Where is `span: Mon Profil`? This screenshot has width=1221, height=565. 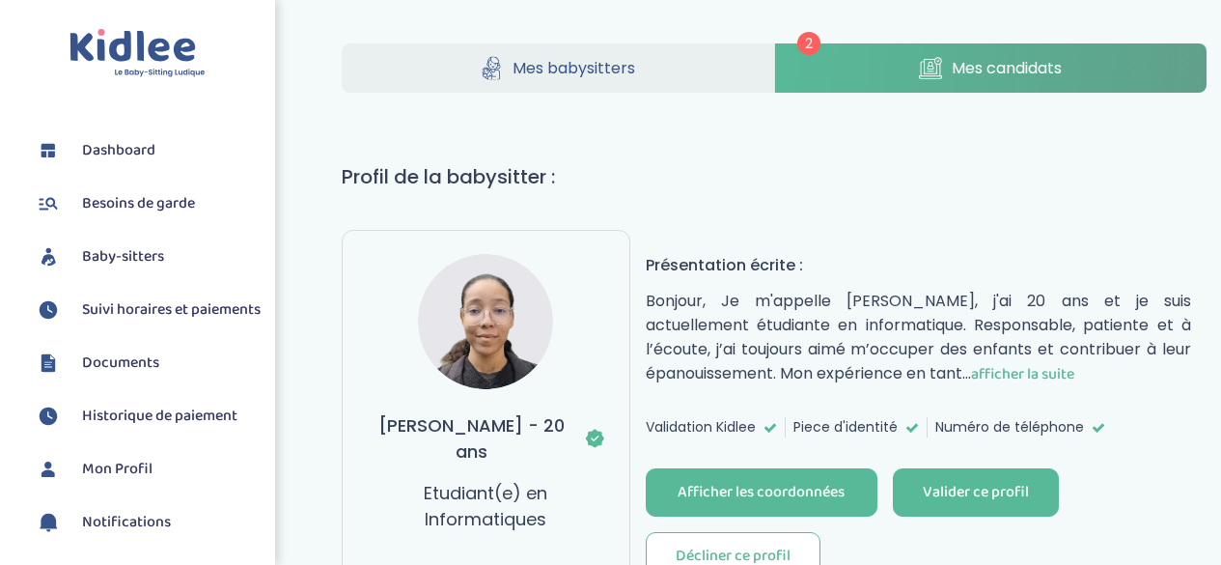
span: Mon Profil is located at coordinates (117, 469).